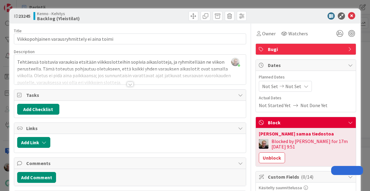 The height and width of the screenshot is (191, 370). I want to click on span: Kenno - Kehitys, so click(58, 14).